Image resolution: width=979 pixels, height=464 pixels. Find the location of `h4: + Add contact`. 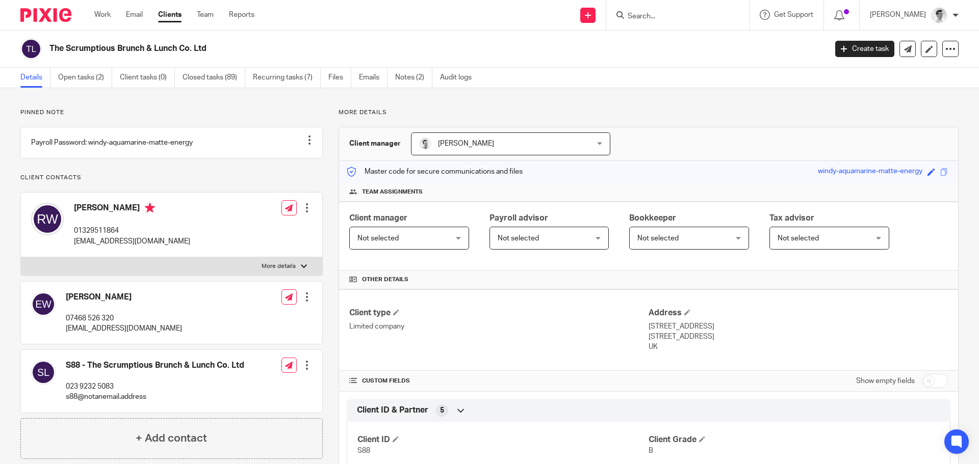

h4: + Add contact is located at coordinates (171, 438).